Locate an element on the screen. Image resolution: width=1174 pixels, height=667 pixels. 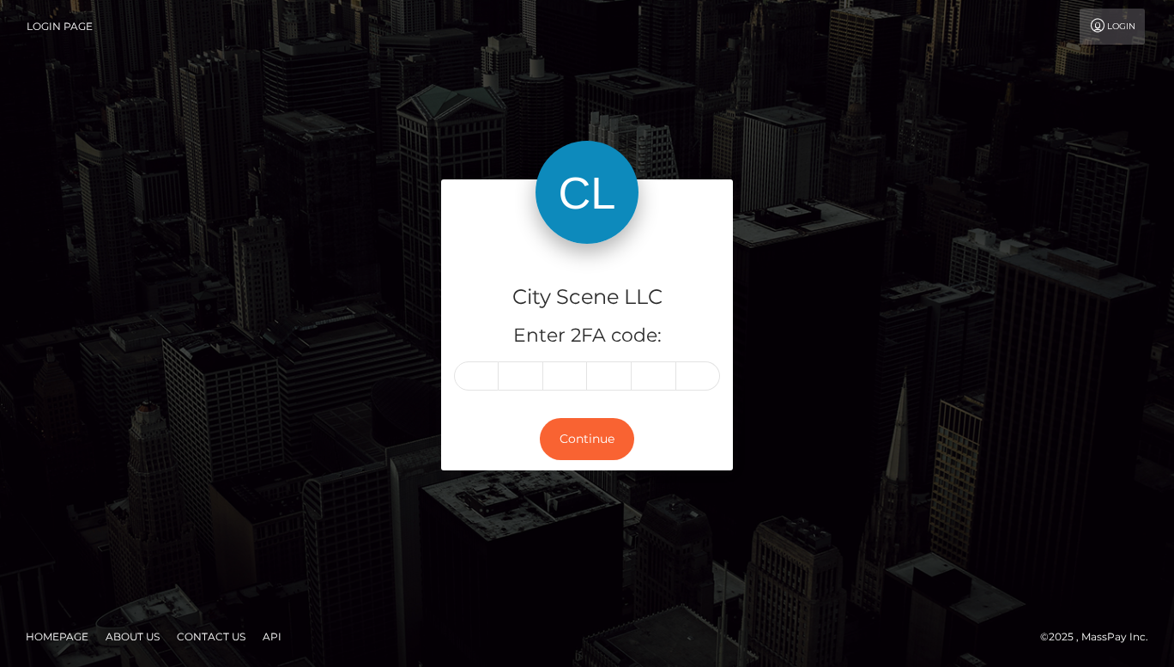
img: City Scene LLC is located at coordinates (587, 192).